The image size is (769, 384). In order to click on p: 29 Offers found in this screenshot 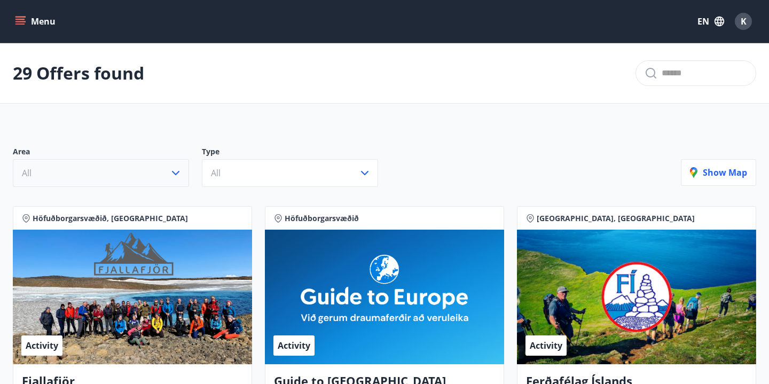, I will do `click(78, 73)`.